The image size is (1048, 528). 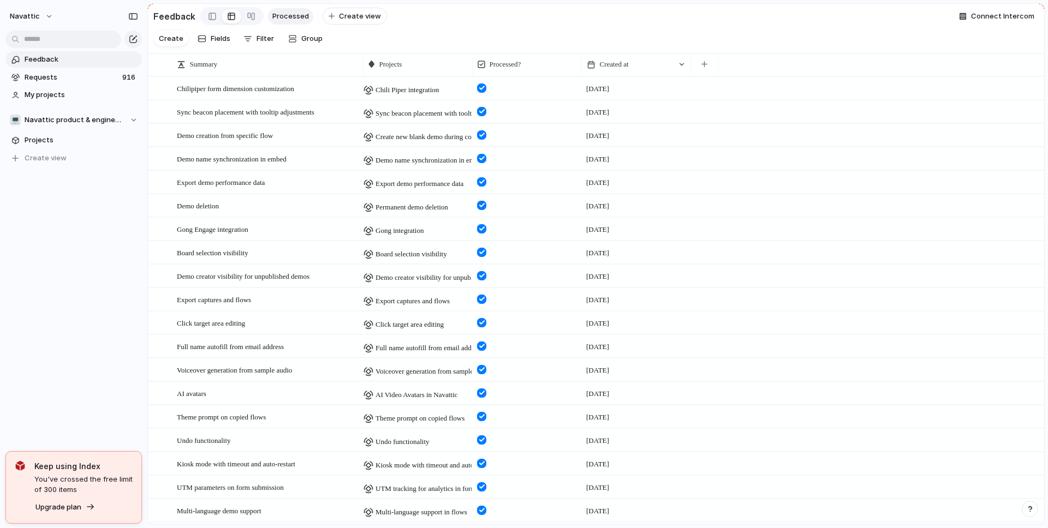 I want to click on span: Create, so click(x=171, y=39).